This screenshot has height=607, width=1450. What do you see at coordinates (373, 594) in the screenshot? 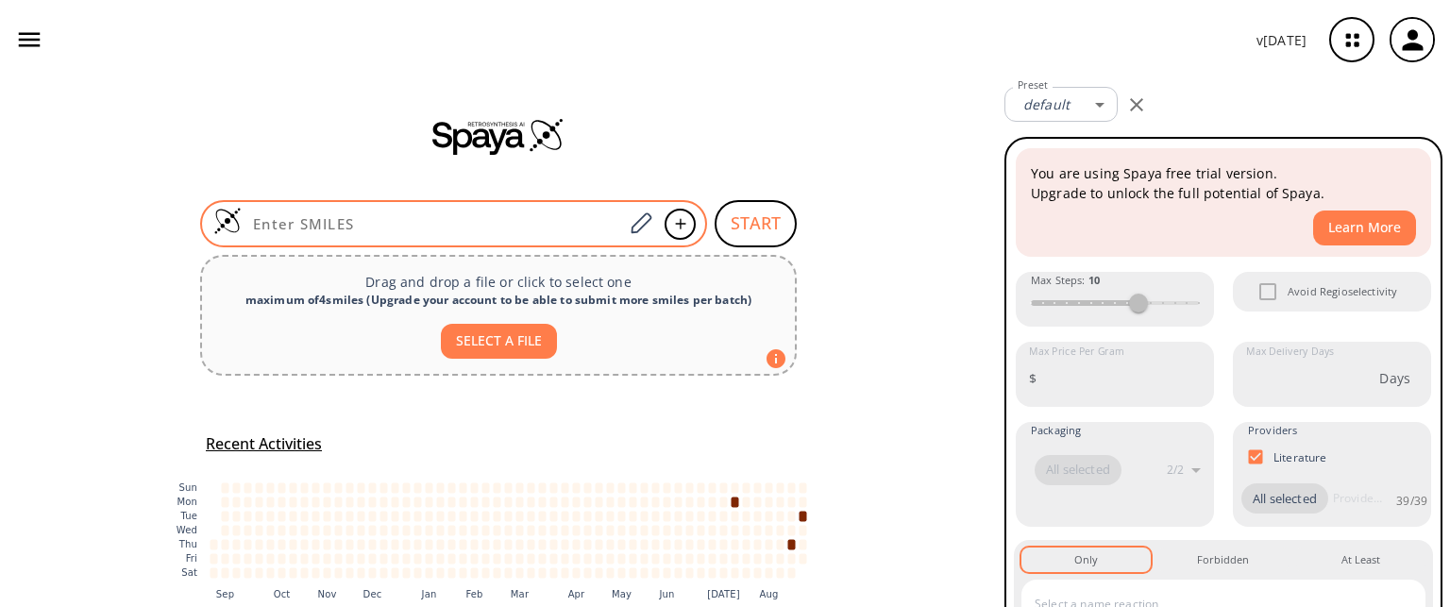
I see `text: Dec` at bounding box center [373, 594].